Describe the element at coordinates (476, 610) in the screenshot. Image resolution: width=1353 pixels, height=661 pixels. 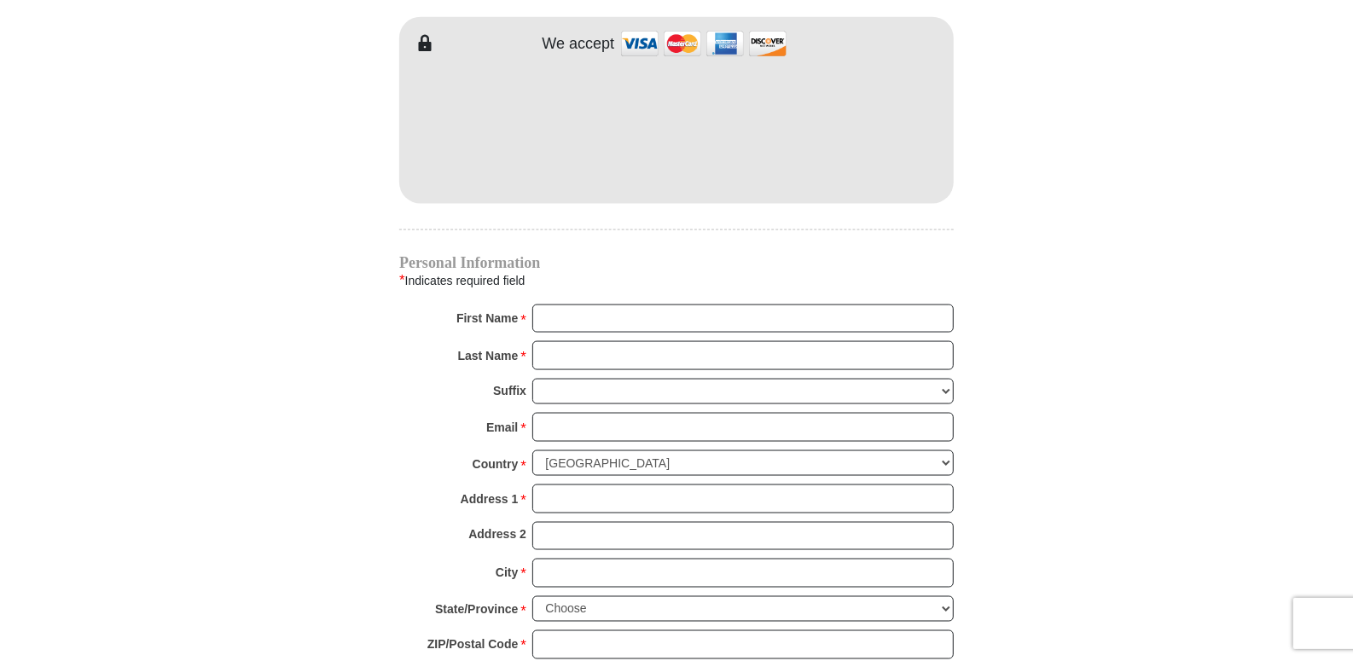
I see `strong: State/Province` at that location.